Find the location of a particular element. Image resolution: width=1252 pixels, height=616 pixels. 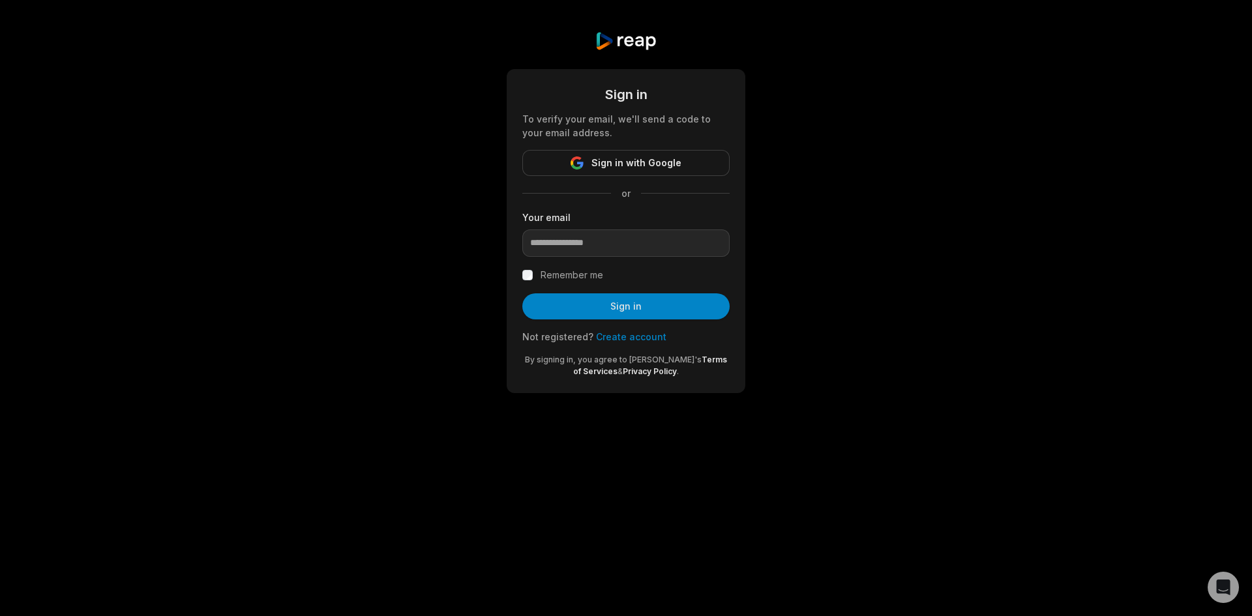

a: Terms of Services is located at coordinates (650, 365).